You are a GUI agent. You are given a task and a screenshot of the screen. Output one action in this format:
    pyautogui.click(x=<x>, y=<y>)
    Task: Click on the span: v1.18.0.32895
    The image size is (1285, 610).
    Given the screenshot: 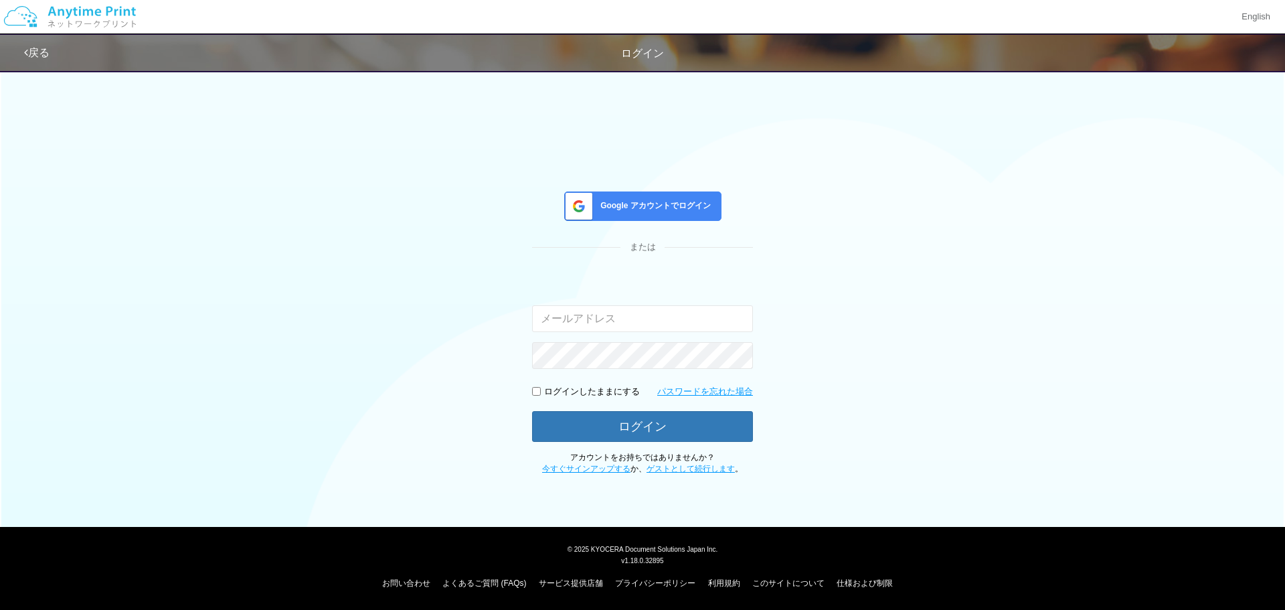 What is the action you would take?
    pyautogui.click(x=642, y=560)
    